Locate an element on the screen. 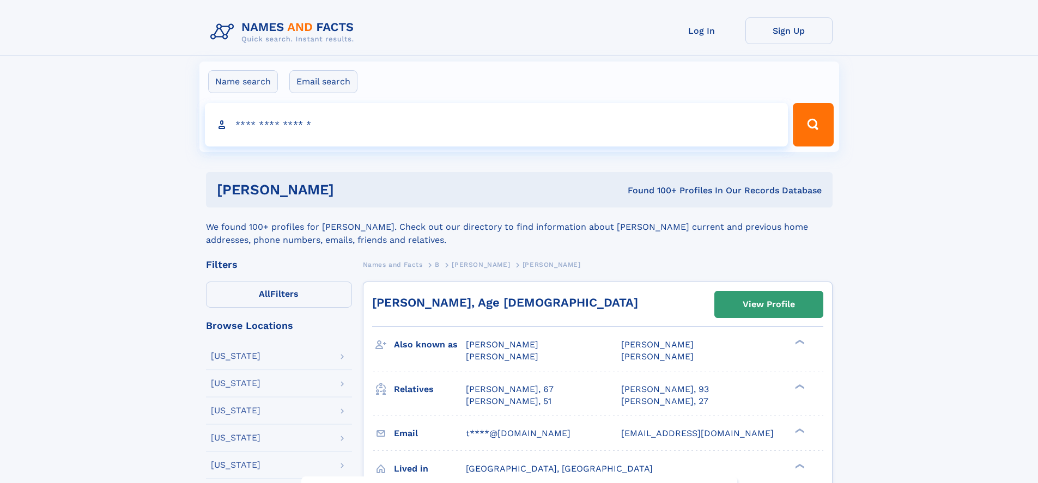 This screenshot has width=1038, height=483. button: Search Button is located at coordinates (813, 125).